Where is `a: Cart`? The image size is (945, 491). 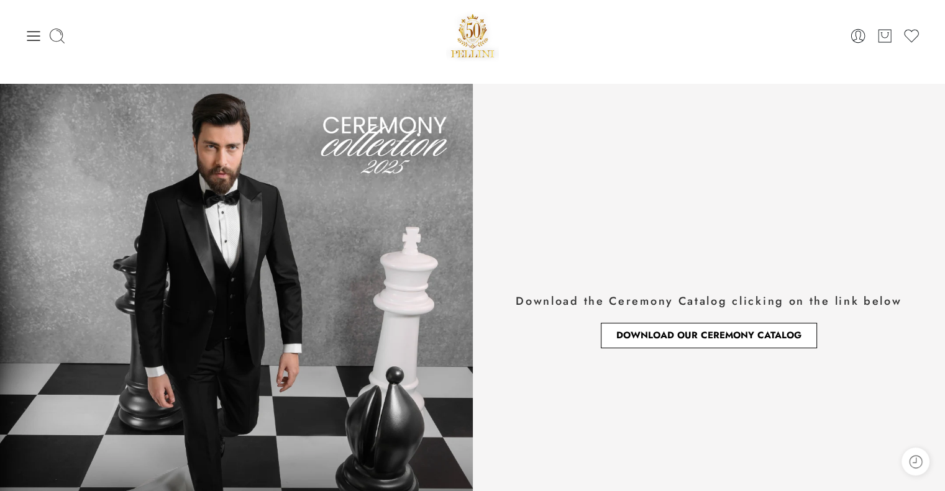
a: Cart is located at coordinates (884, 36).